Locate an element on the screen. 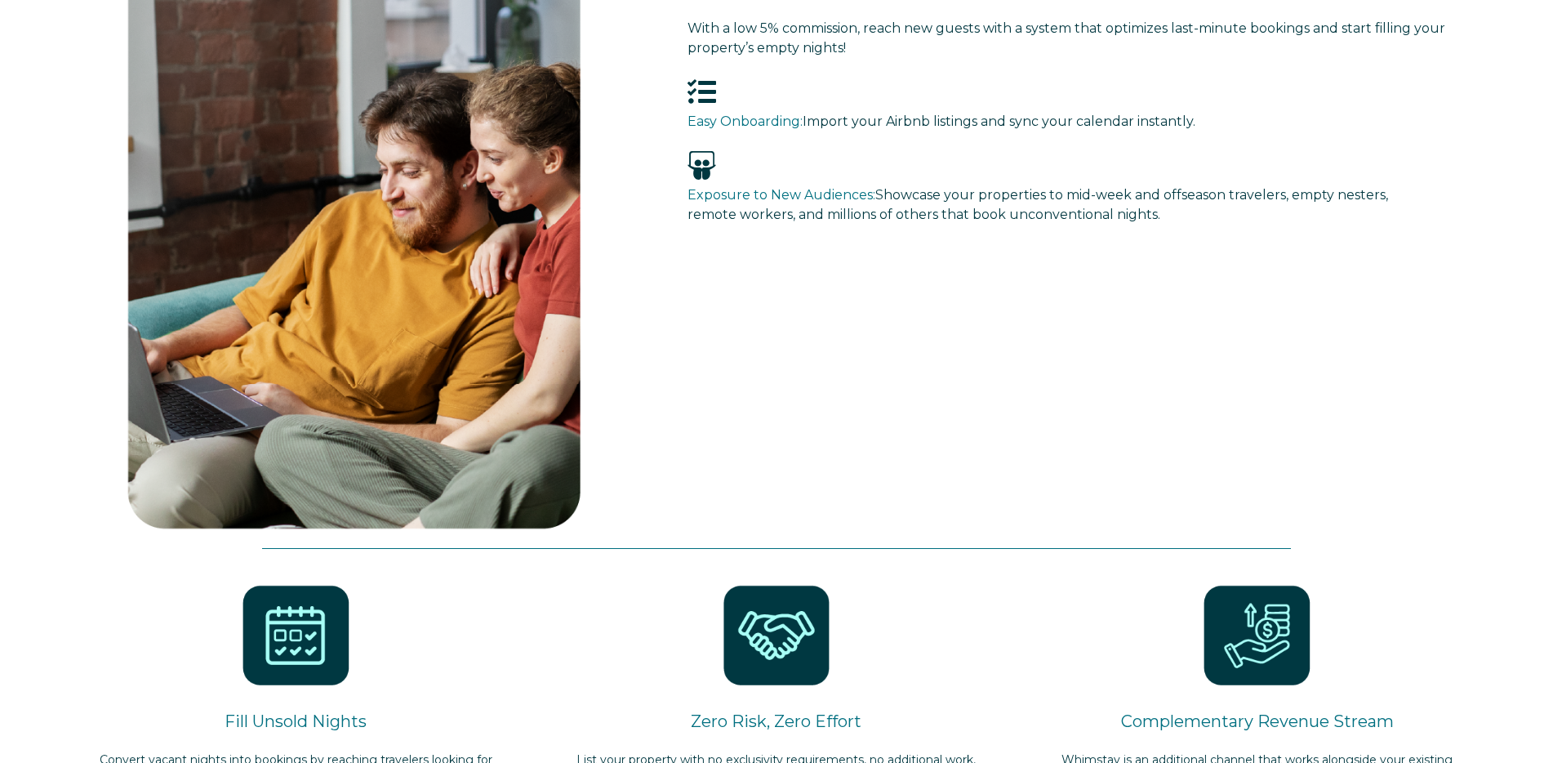 The image size is (1553, 763). img: i2 is located at coordinates (296, 635).